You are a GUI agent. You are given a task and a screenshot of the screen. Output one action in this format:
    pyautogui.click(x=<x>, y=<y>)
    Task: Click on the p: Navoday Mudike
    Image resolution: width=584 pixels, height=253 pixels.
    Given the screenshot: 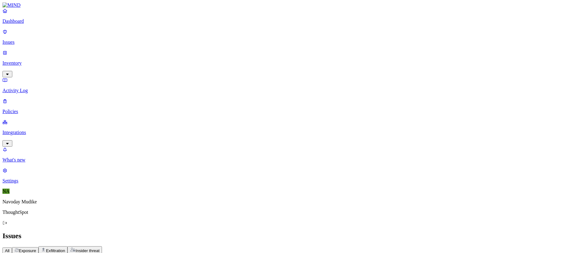 What is the action you would take?
    pyautogui.click(x=292, y=202)
    